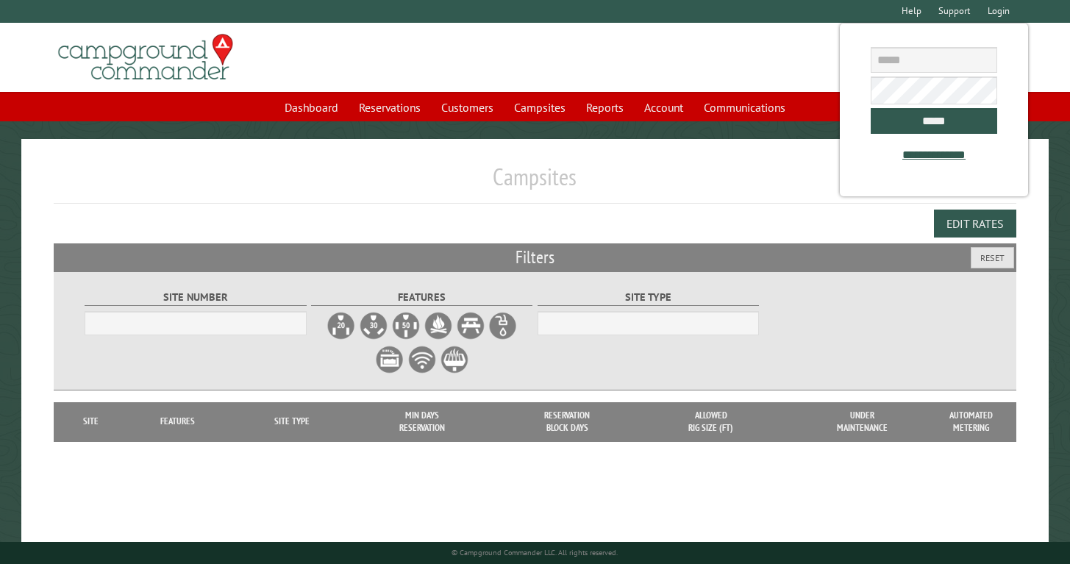  What do you see at coordinates (648, 297) in the screenshot?
I see `label: Site Type` at bounding box center [648, 297].